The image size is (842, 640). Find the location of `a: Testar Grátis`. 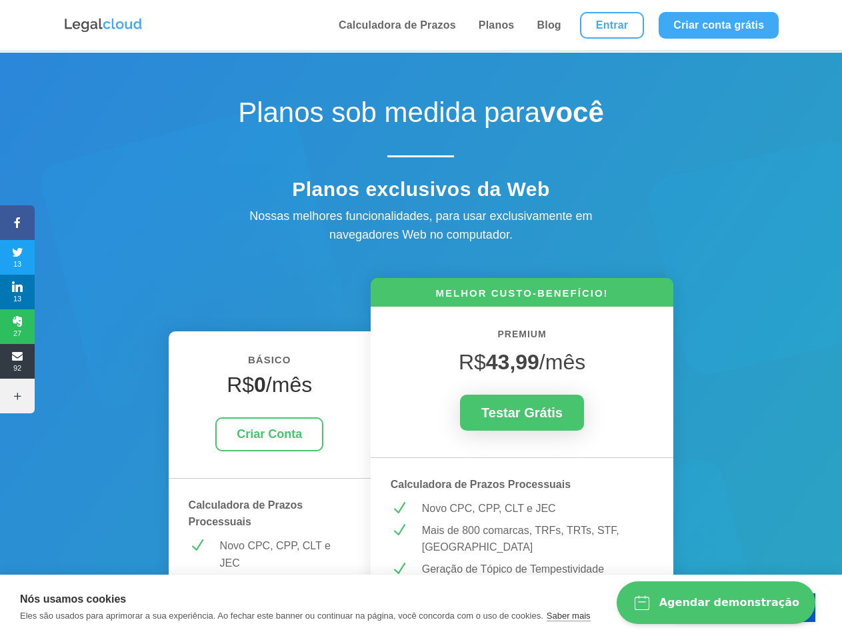

a: Testar Grátis is located at coordinates (522, 413).